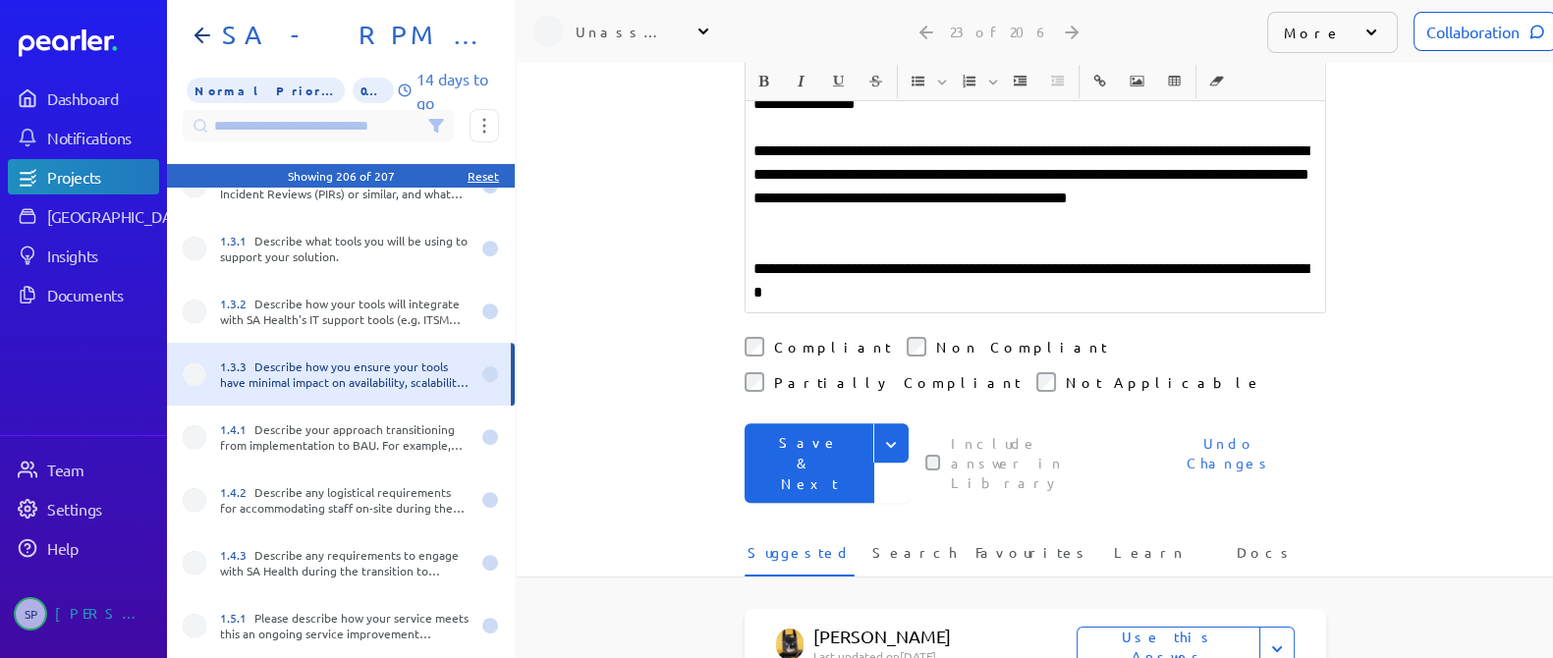 The width and height of the screenshot is (1553, 658). Describe the element at coordinates (925, 82) in the screenshot. I see `span: Insert Unordered List` at that location.